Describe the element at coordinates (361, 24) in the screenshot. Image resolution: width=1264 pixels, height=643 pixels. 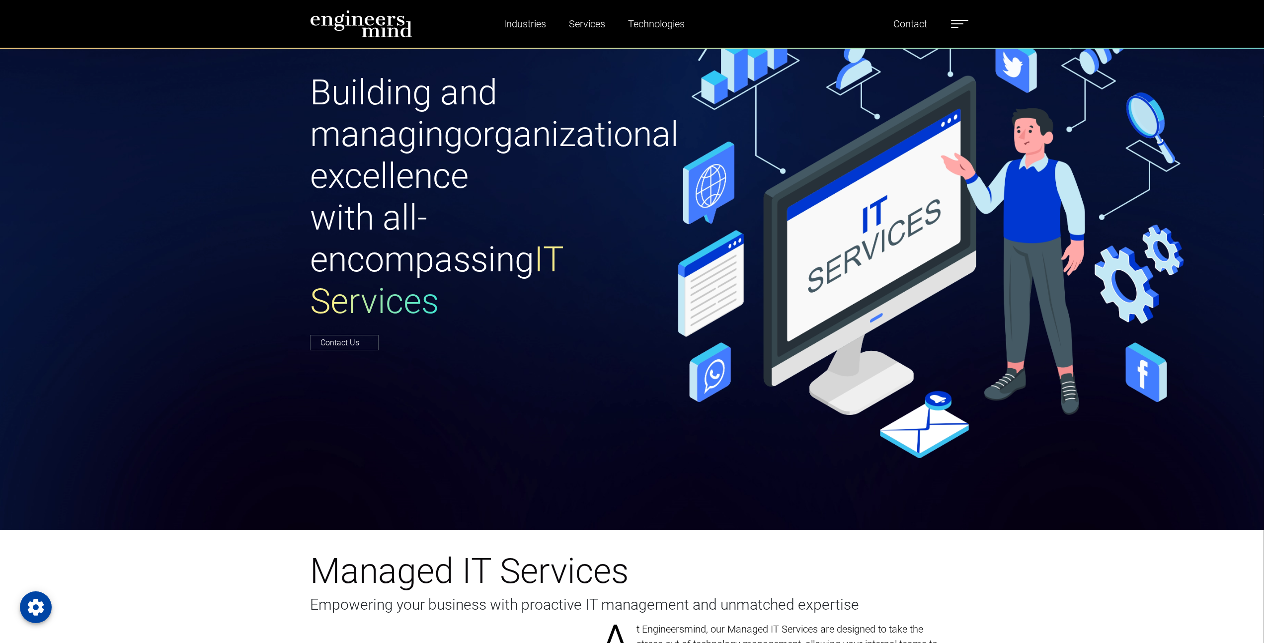
I see `img: logo` at that location.